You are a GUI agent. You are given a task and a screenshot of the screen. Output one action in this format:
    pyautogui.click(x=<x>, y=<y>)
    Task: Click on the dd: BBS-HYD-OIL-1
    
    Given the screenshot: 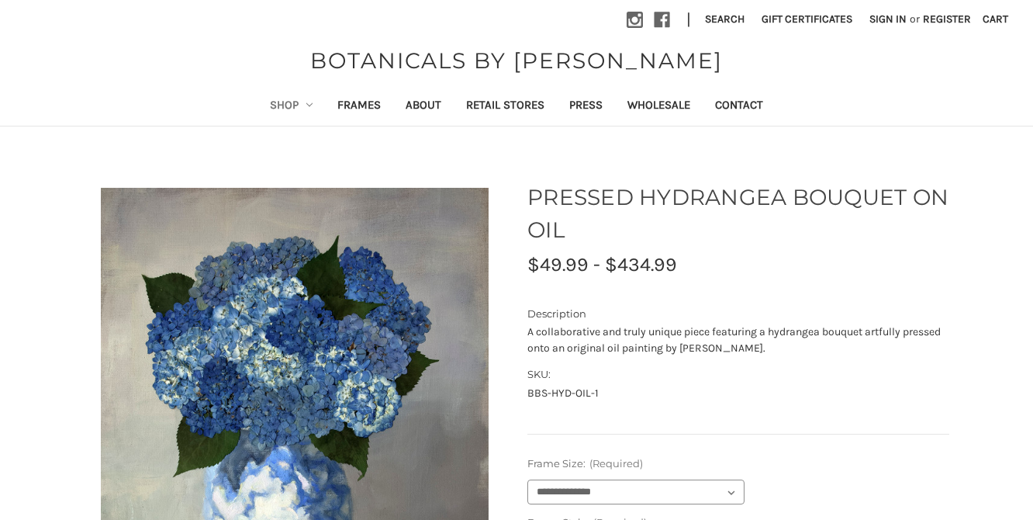 What is the action you would take?
    pyautogui.click(x=739, y=393)
    